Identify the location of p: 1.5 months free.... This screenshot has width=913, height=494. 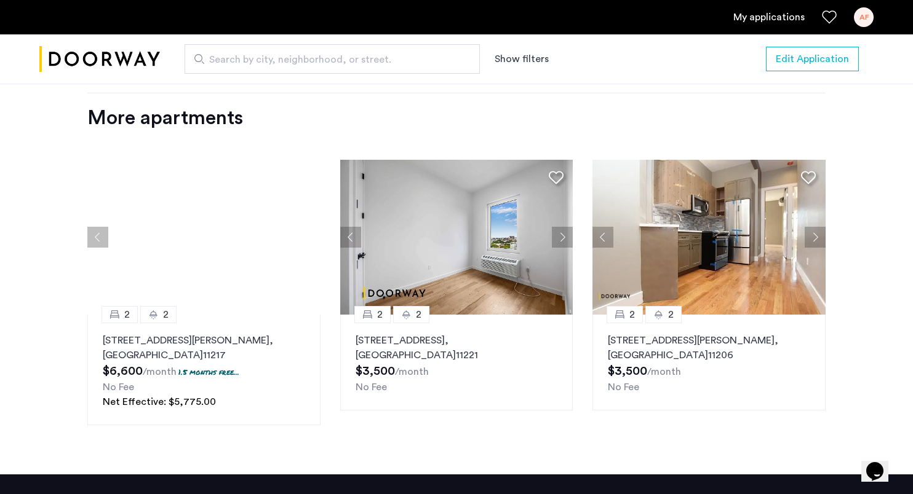
(208, 372).